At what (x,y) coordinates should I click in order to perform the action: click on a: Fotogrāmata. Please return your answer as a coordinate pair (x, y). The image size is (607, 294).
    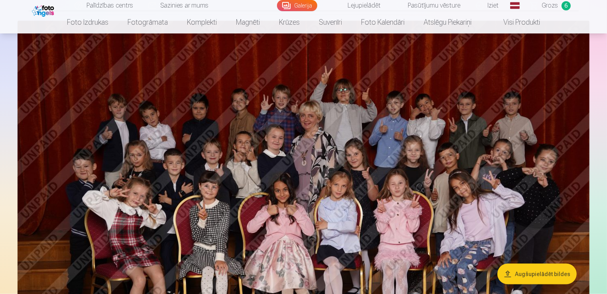
    Looking at the image, I should click on (148, 22).